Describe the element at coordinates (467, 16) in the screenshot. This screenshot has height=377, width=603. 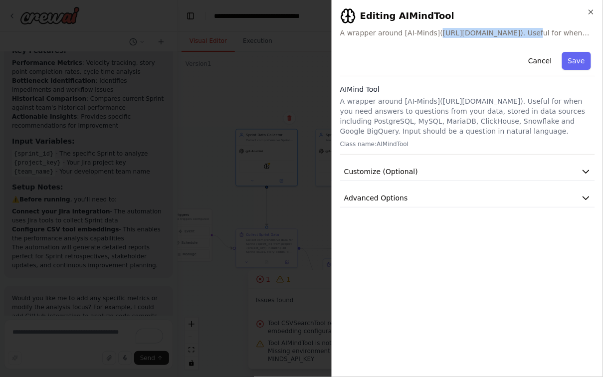
I see `h2: Editing AIMindTool` at that location.